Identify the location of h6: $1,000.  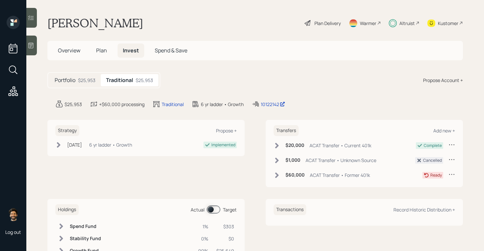
(293, 160).